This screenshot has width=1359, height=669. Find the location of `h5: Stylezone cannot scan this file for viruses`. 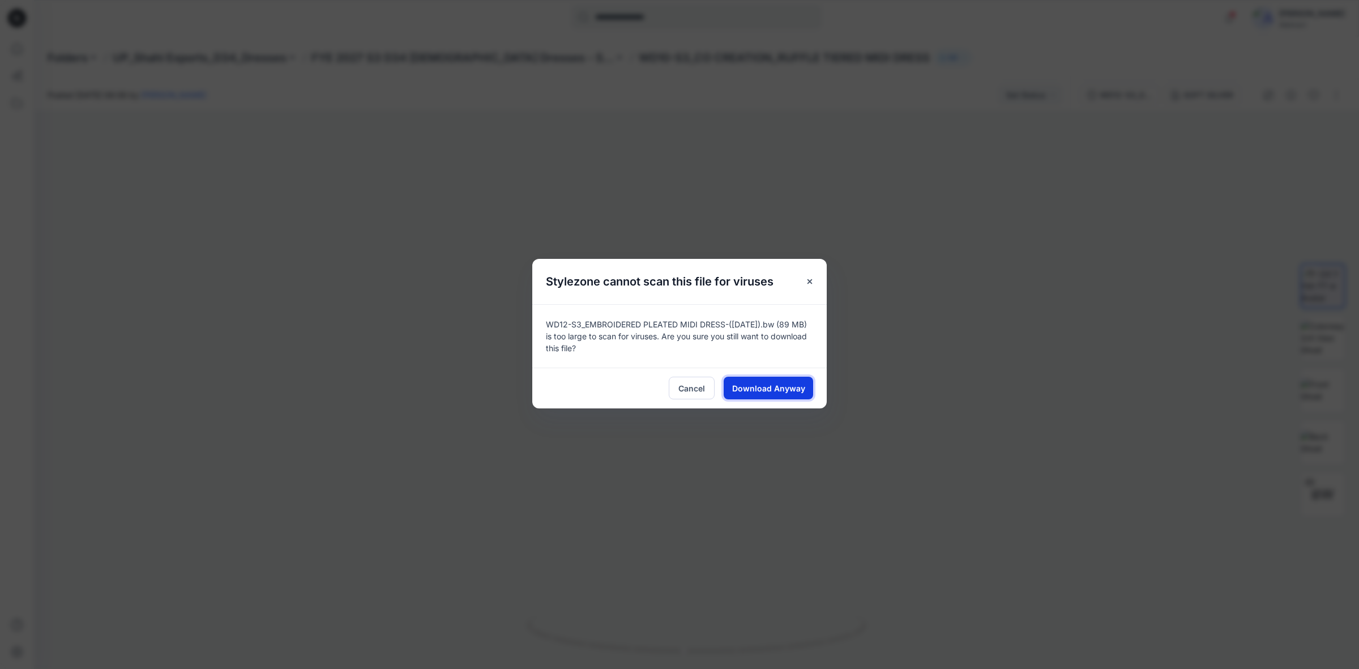

h5: Stylezone cannot scan this file for viruses is located at coordinates (660, 281).